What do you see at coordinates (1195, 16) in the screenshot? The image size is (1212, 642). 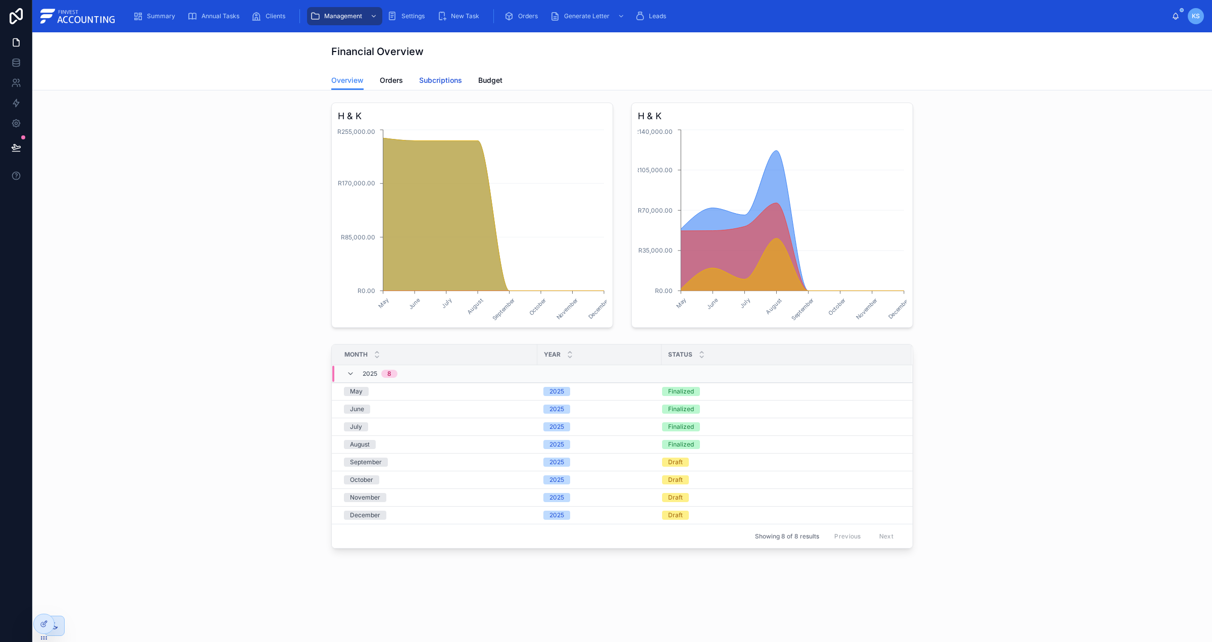 I see `span: KS` at bounding box center [1195, 16].